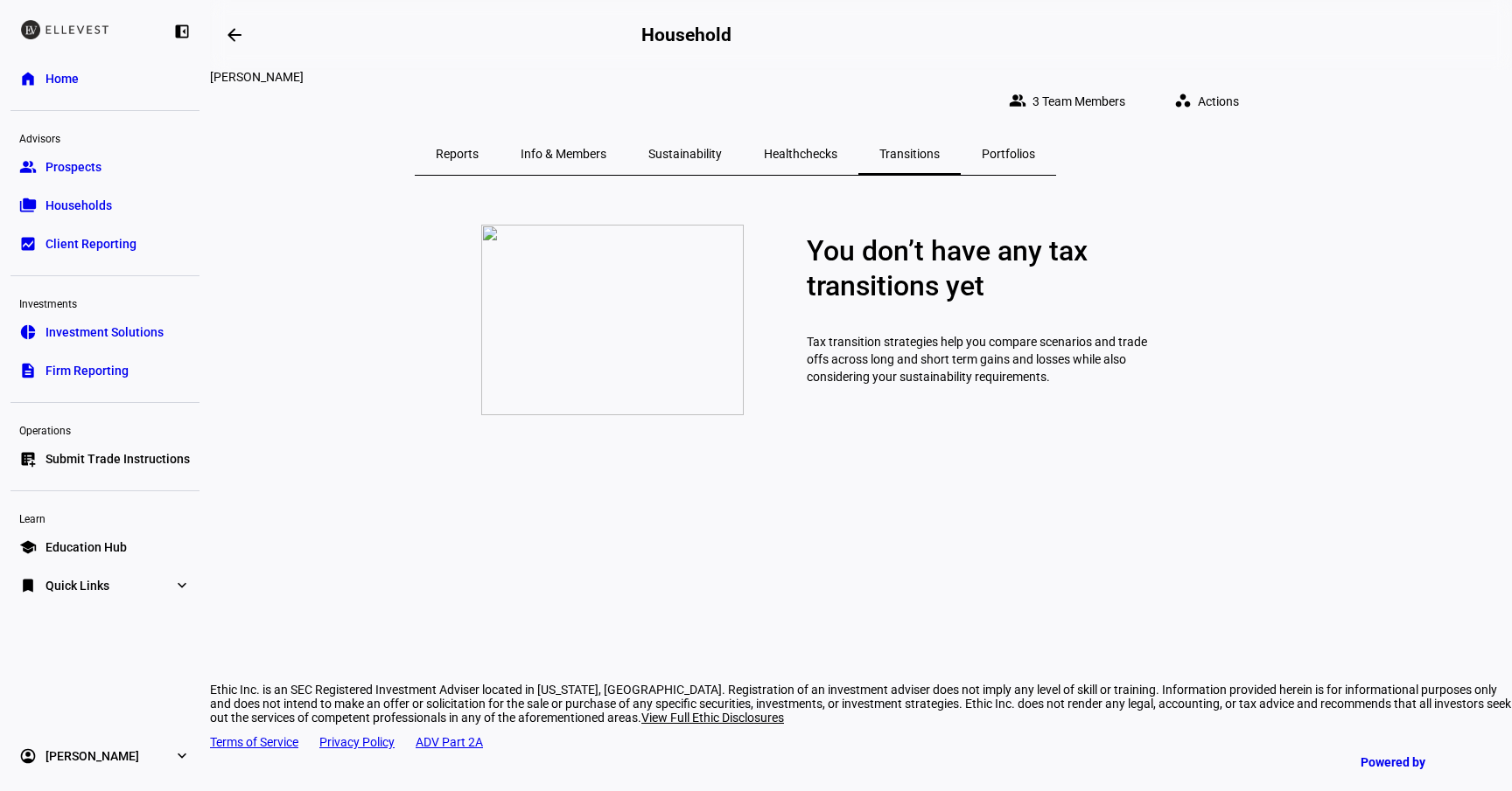 This screenshot has width=1512, height=791. I want to click on span: Client Reporting, so click(91, 244).